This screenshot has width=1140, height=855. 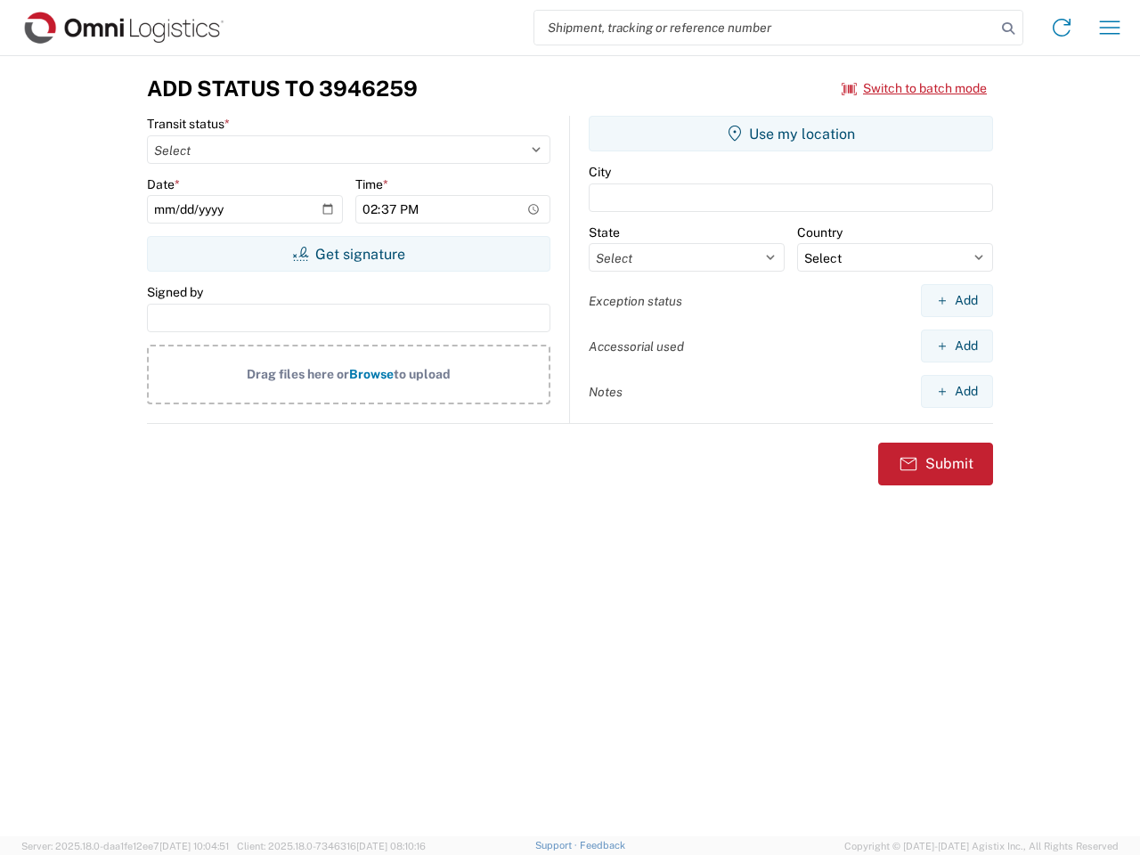 What do you see at coordinates (935, 464) in the screenshot?
I see `button: Submit` at bounding box center [935, 464].